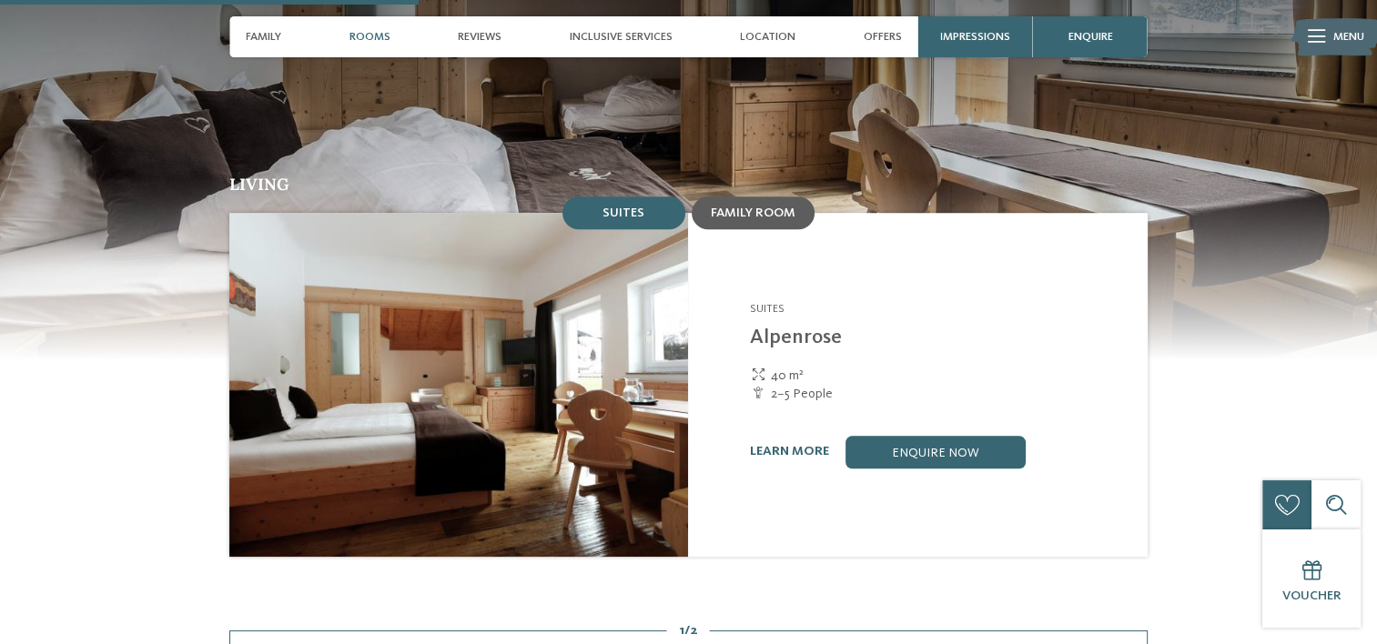 Image resolution: width=1377 pixels, height=644 pixels. What do you see at coordinates (621, 36) in the screenshot?
I see `span: Inclusive services` at bounding box center [621, 36].